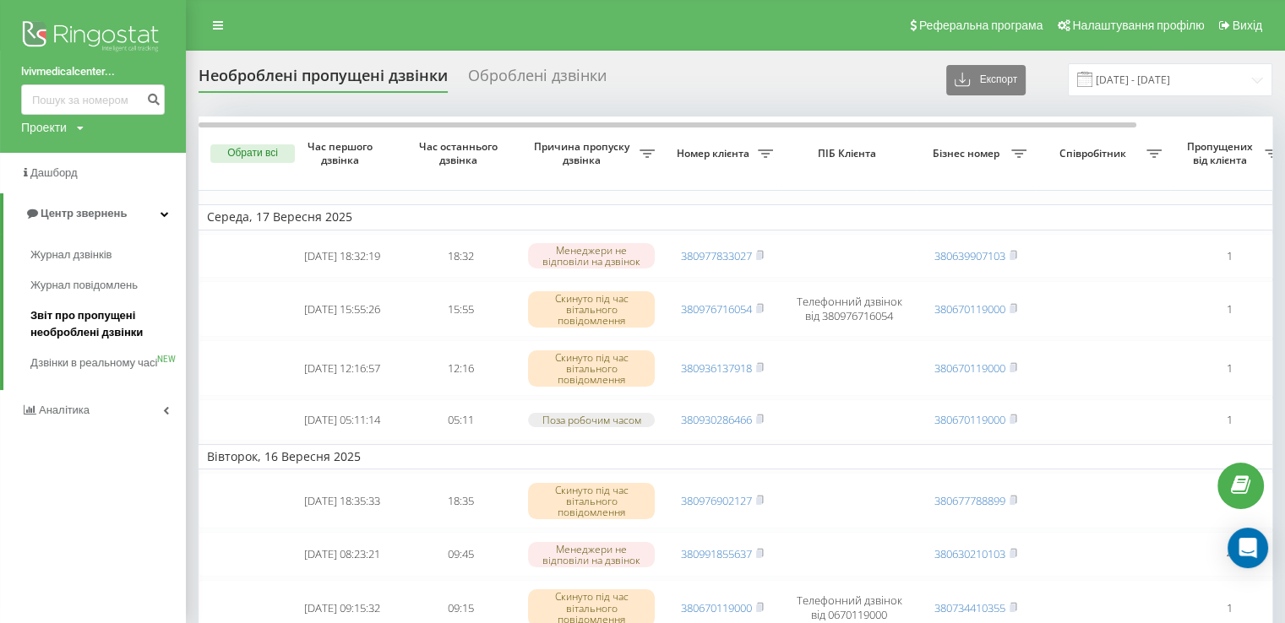 The image size is (1285, 623). Describe the element at coordinates (537, 79) in the screenshot. I see `div: Оброблені дзвінки` at that location.